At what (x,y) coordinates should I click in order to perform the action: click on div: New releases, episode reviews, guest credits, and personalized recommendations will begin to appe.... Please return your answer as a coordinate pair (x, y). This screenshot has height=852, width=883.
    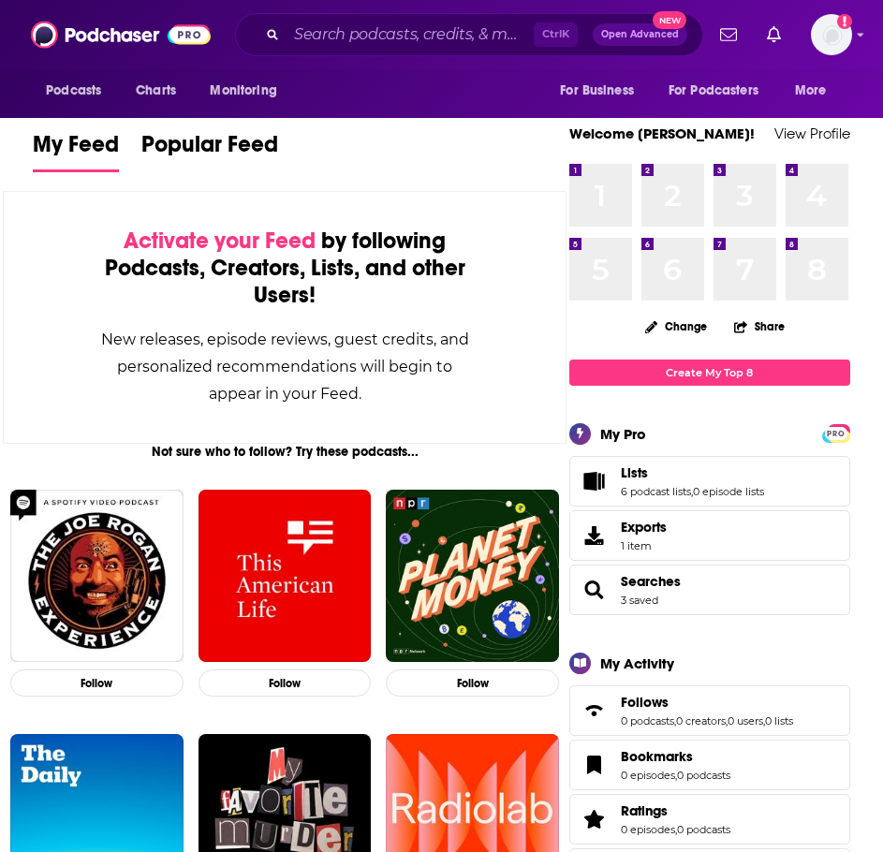
    Looking at the image, I should click on (285, 366).